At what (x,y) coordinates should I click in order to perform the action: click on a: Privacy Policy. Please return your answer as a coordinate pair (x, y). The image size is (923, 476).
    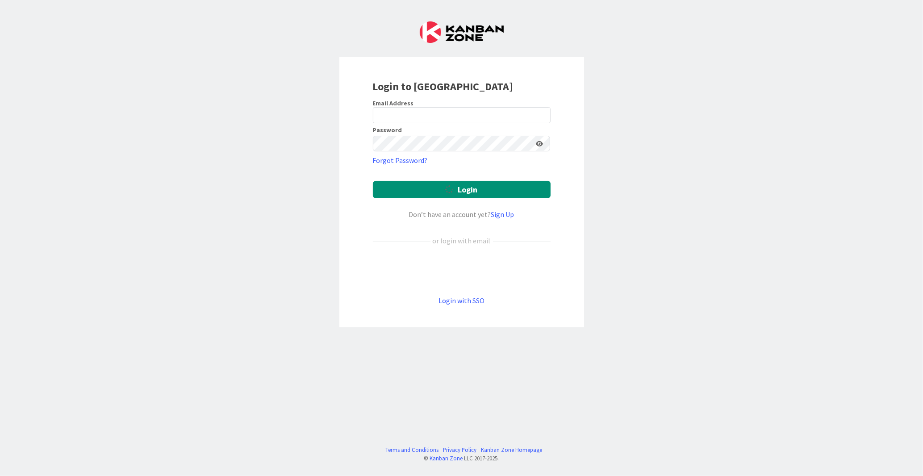
    Looking at the image, I should click on (459, 450).